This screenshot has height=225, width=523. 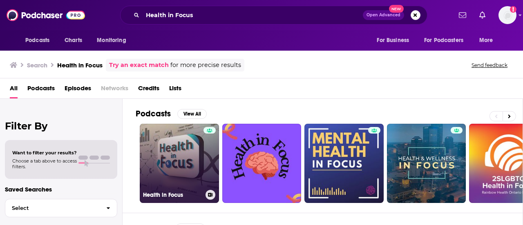 I want to click on span: For Business, so click(x=393, y=40).